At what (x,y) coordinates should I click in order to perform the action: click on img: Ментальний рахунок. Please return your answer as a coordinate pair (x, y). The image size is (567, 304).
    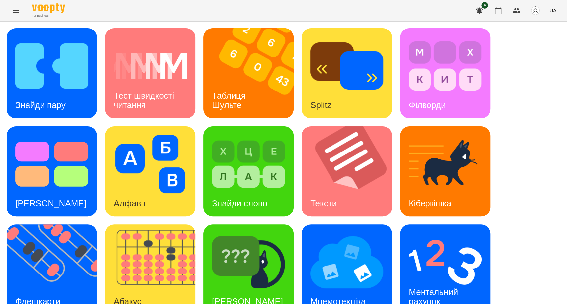
    Looking at the image, I should click on (445, 263).